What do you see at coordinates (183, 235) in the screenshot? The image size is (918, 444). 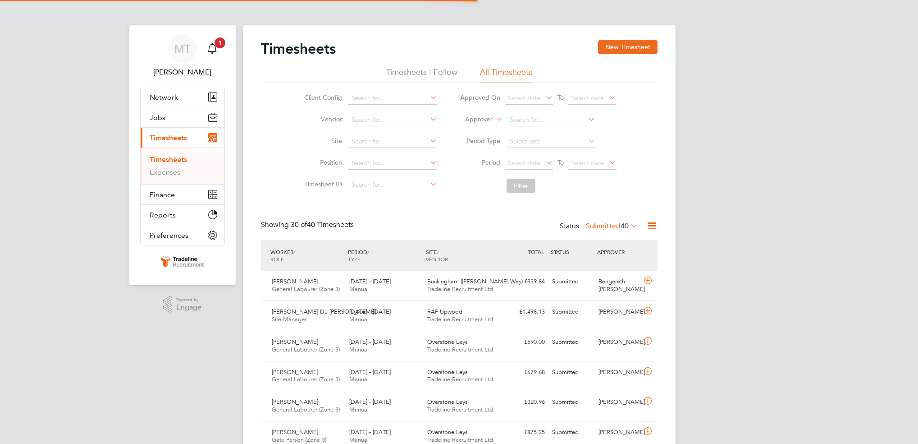 I see `button: Preferences` at bounding box center [183, 235].